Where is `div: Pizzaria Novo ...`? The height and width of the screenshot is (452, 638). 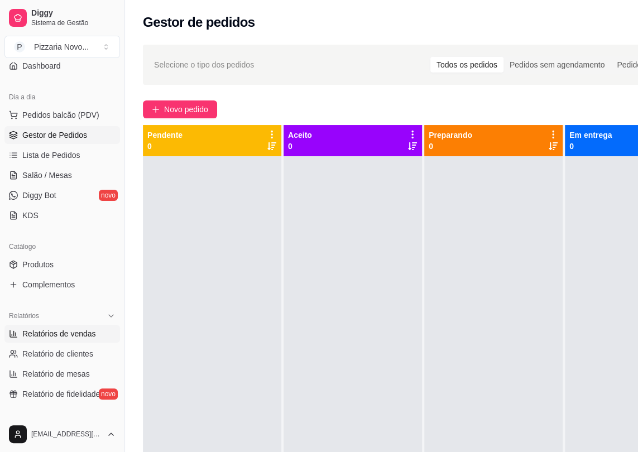
div: Pizzaria Novo ... is located at coordinates (61, 47).